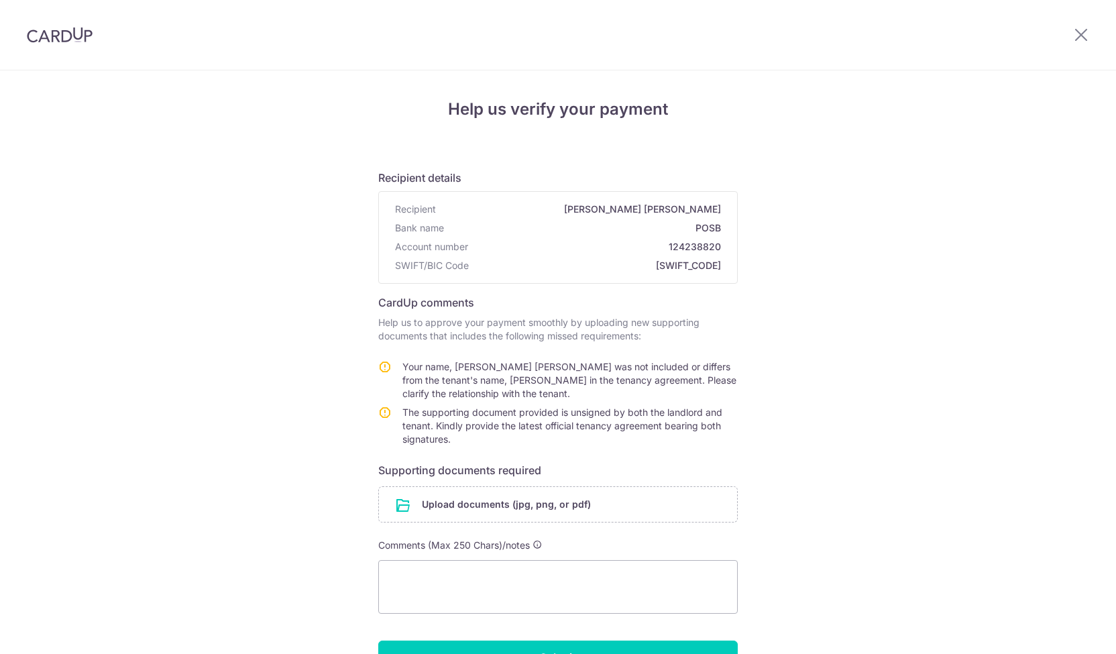 Image resolution: width=1116 pixels, height=654 pixels. I want to click on span: Account number, so click(431, 247).